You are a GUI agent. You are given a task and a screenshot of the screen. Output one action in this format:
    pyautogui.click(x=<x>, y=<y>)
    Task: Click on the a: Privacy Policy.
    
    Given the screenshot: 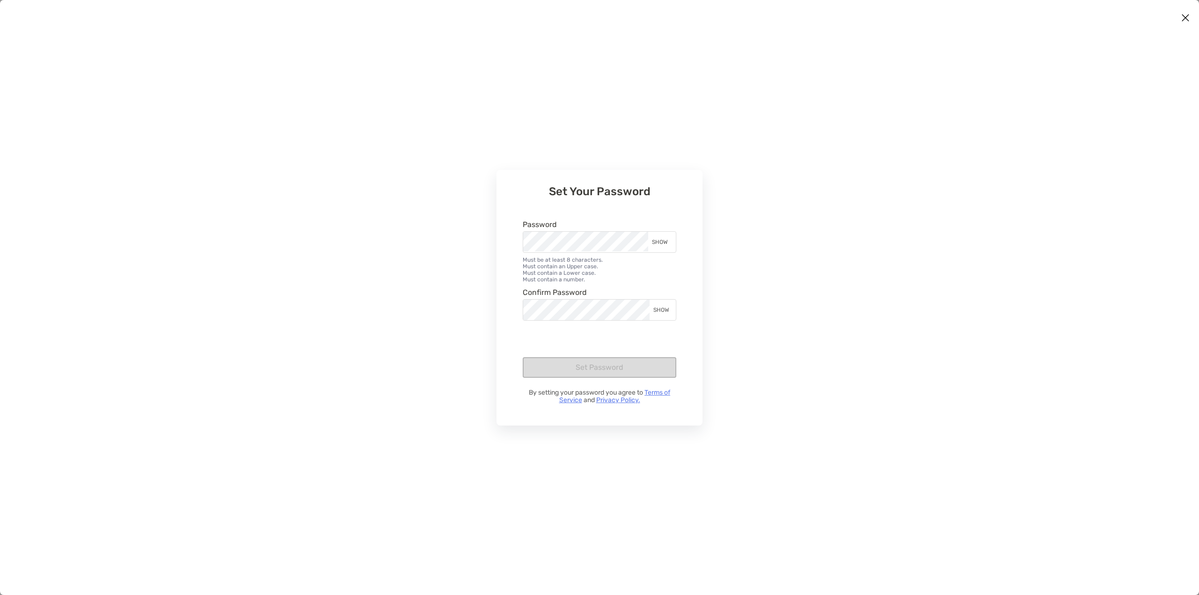 What is the action you would take?
    pyautogui.click(x=618, y=400)
    